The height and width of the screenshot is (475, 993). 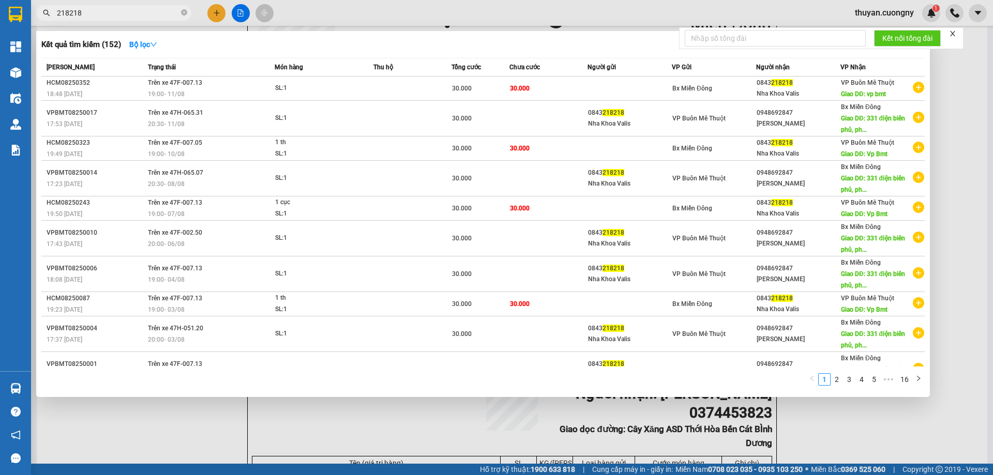 I want to click on img: solution-icon, so click(x=16, y=150).